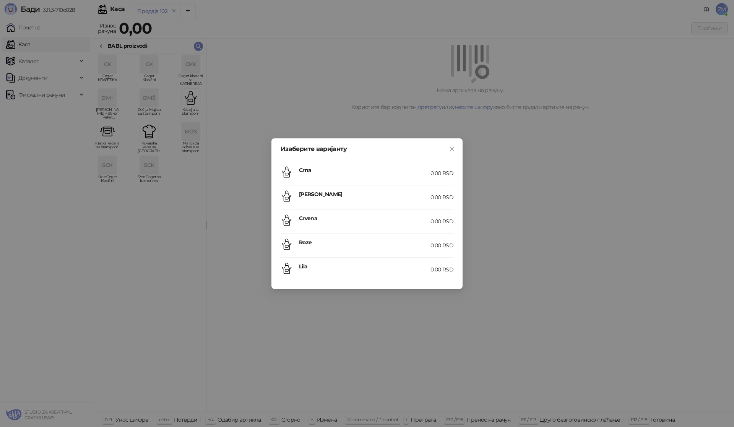 The image size is (734, 427). What do you see at coordinates (452, 149) in the screenshot?
I see `button: Close` at bounding box center [452, 149].